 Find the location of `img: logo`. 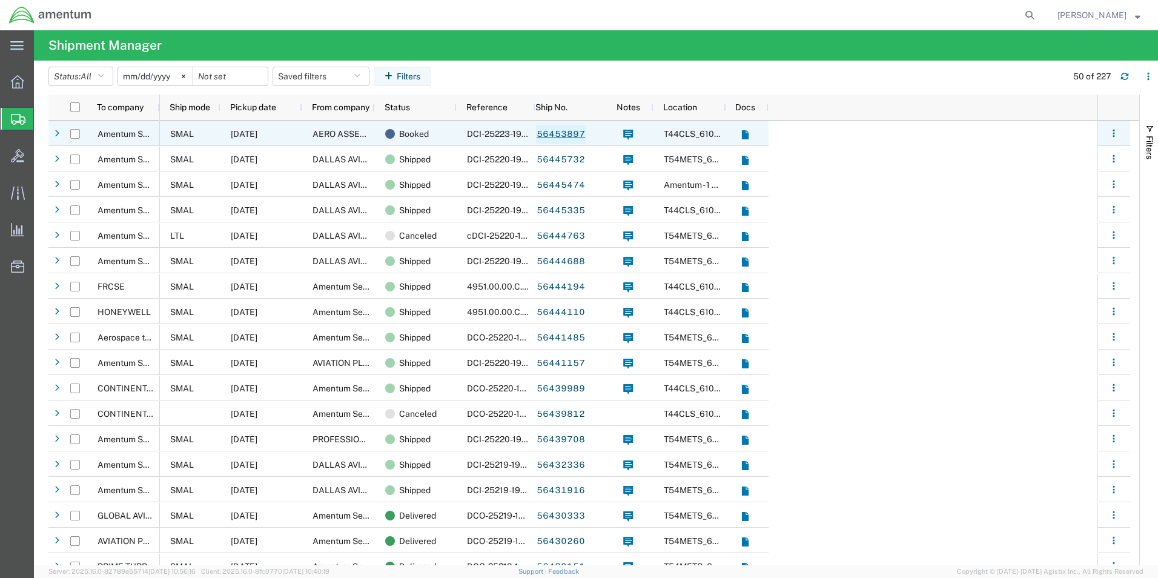

img: logo is located at coordinates (50, 15).